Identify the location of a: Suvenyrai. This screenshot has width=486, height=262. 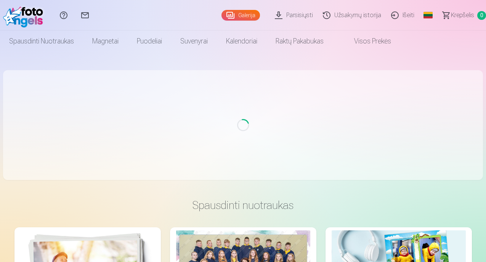
(194, 41).